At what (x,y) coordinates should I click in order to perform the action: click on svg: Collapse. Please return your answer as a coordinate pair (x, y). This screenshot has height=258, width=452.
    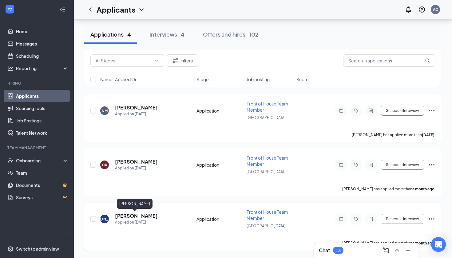
    Looking at the image, I should click on (62, 10).